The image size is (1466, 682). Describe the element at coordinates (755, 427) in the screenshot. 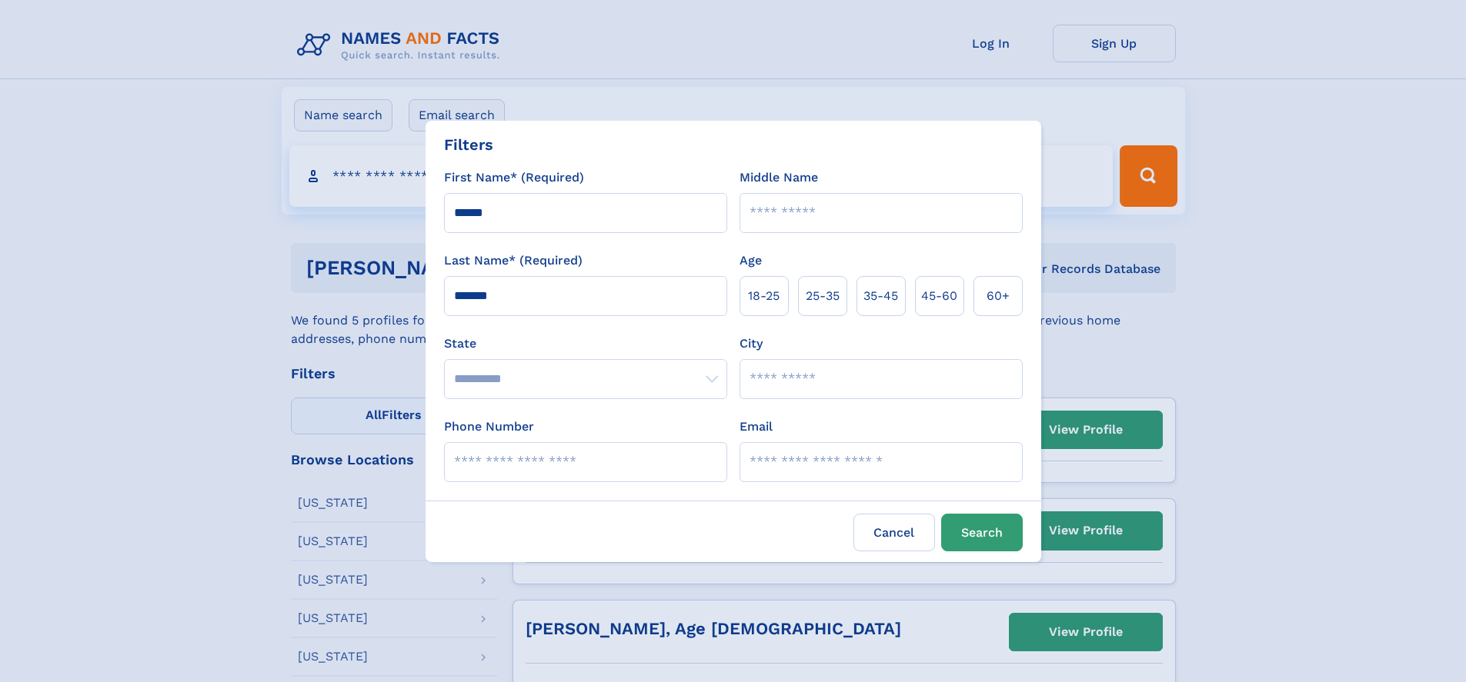

I see `label: Email` at that location.